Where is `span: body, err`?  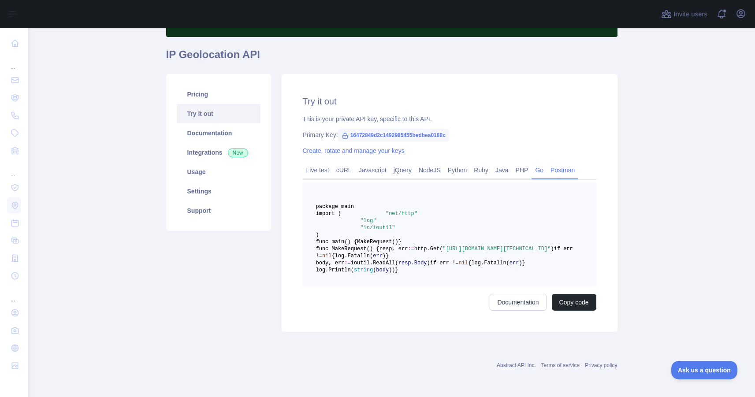
span: body, err is located at coordinates (330, 263).